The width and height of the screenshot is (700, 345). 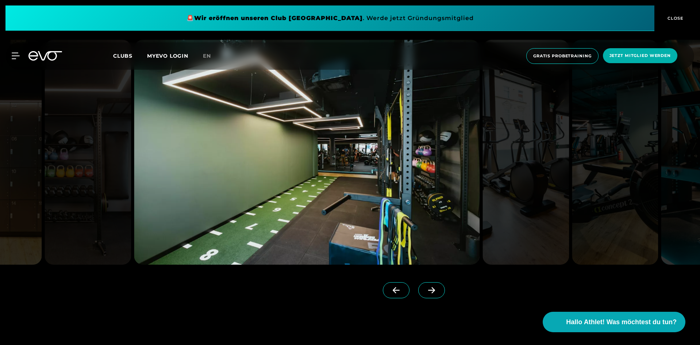 I want to click on span: Clubs, so click(x=123, y=56).